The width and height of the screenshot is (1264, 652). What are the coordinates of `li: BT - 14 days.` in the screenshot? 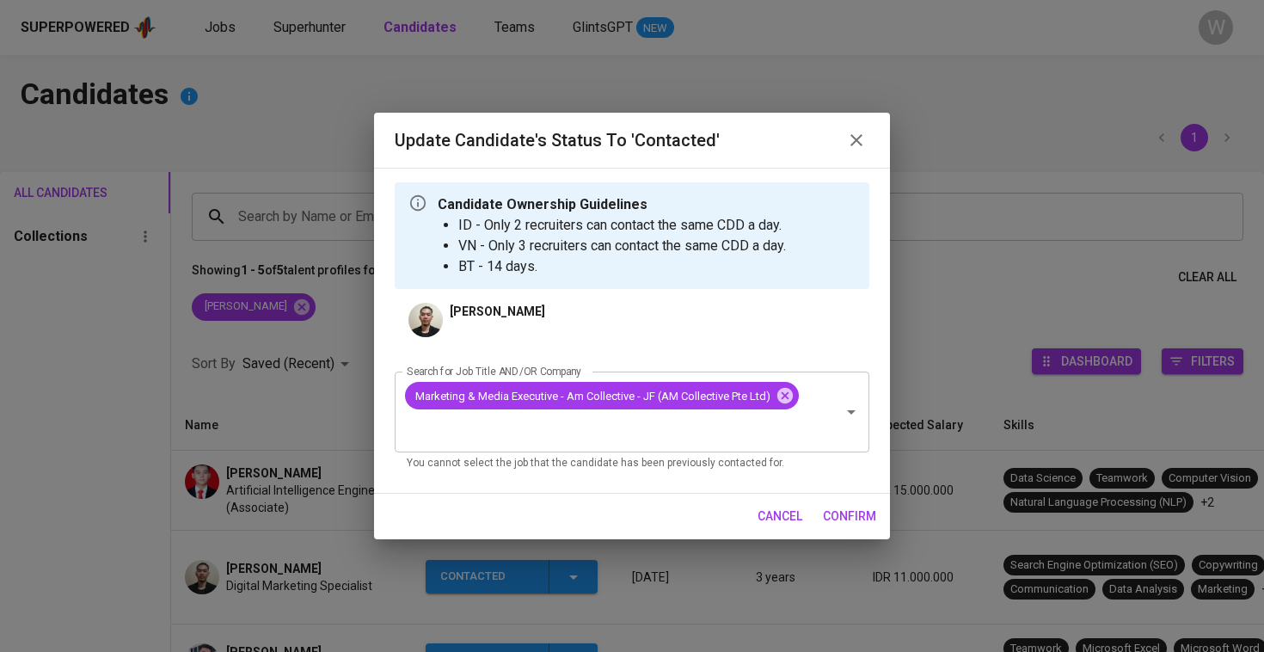 It's located at (622, 267).